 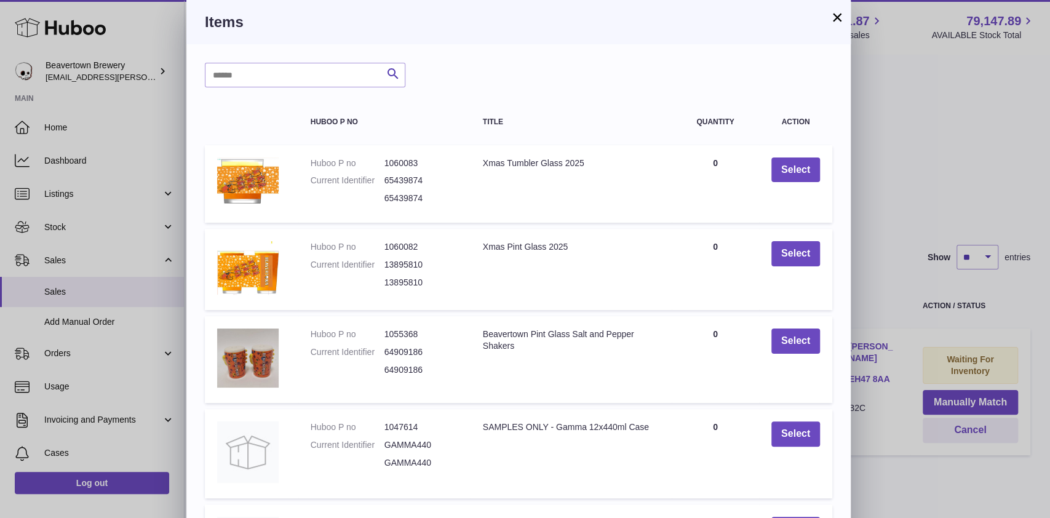 I want to click on div: Xmas Tumbler Glass 2025, so click(x=571, y=163).